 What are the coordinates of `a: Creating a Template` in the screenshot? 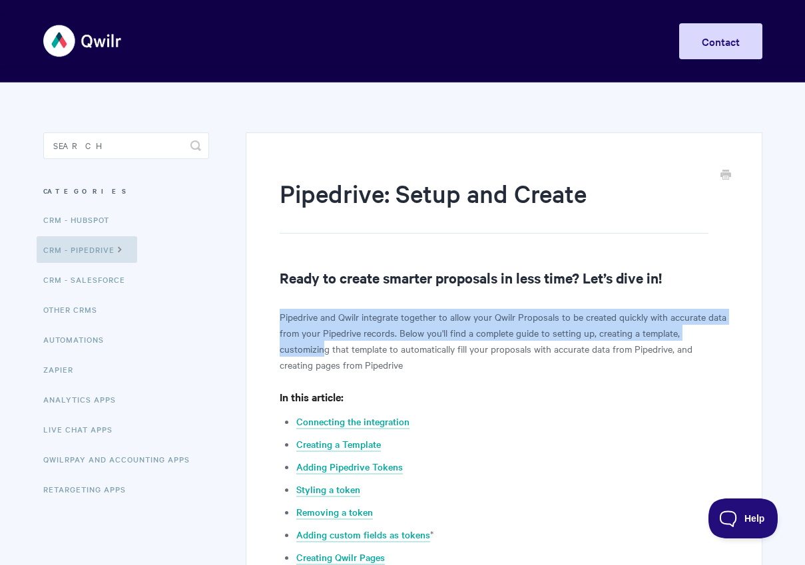 It's located at (338, 445).